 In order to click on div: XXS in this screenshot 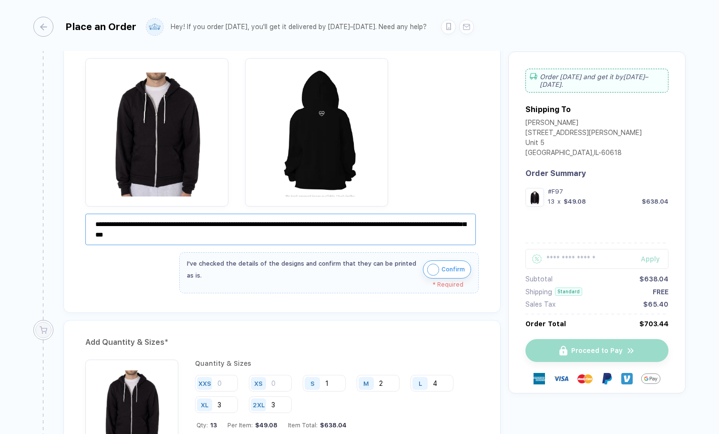, I will do `click(205, 383)`.